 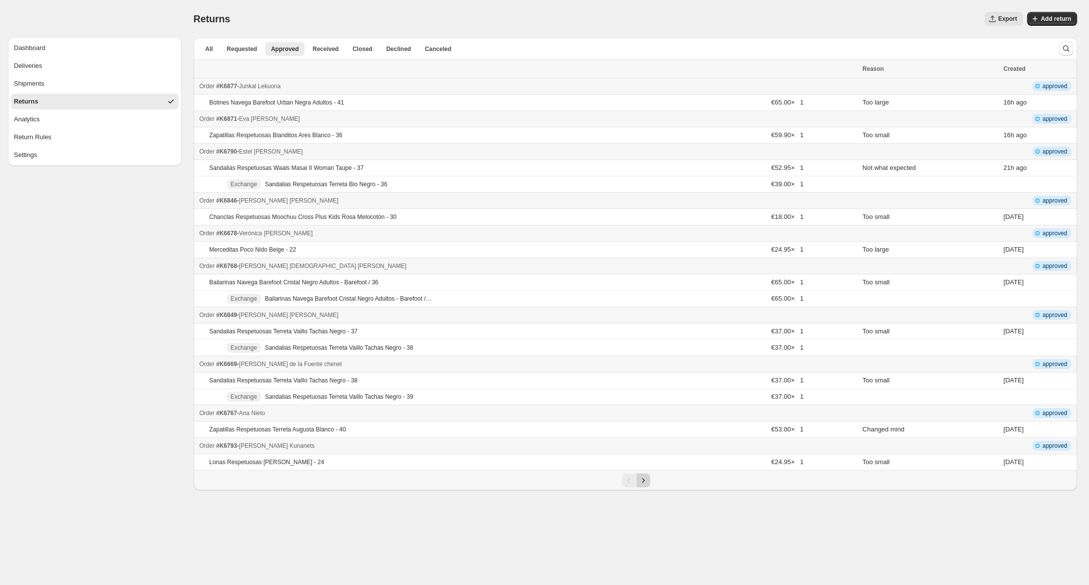 I want to click on span: Created, so click(x=1014, y=69).